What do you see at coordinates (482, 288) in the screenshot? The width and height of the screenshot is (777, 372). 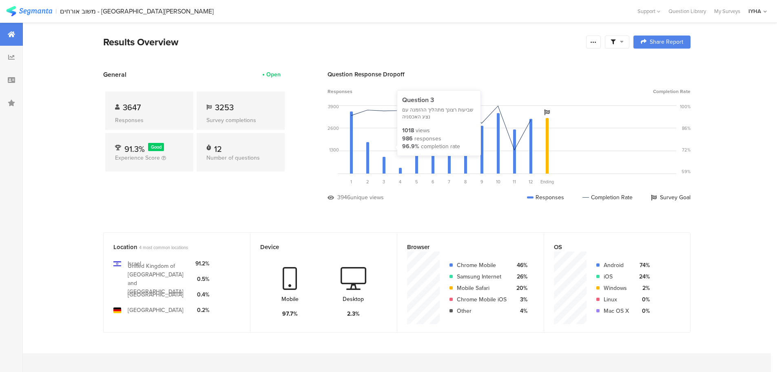 I see `div: Mobile Safari` at bounding box center [482, 288].